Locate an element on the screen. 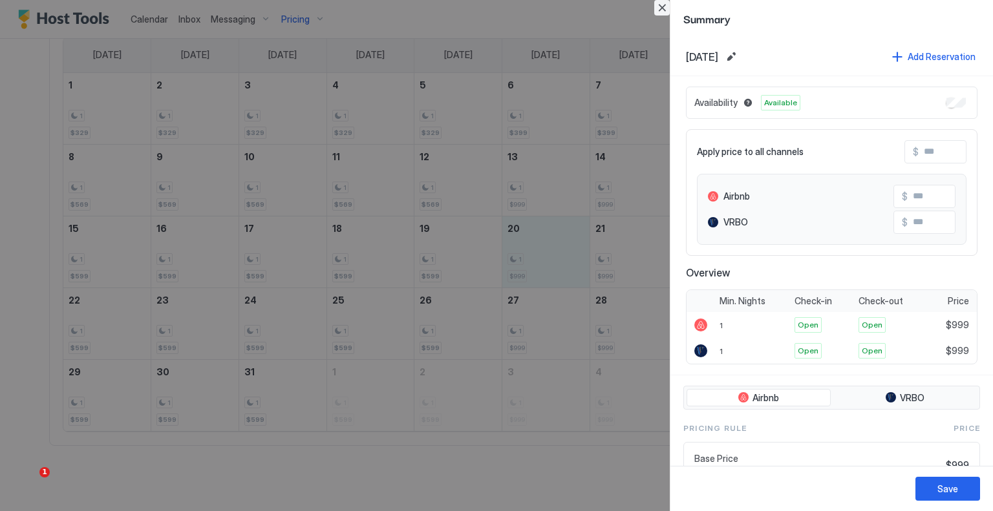 The image size is (993, 511). button: Edit date range is located at coordinates (731, 57).